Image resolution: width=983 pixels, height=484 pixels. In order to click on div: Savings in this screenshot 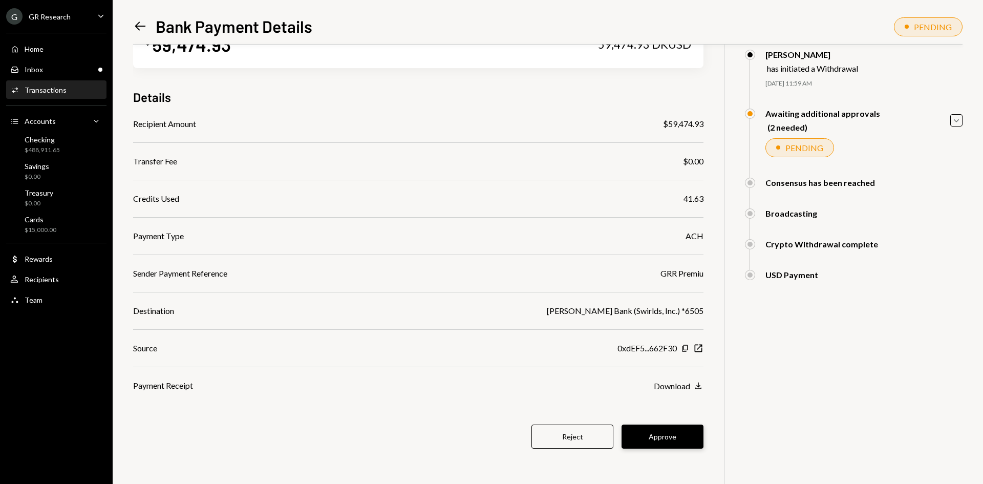, I will do `click(37, 166)`.